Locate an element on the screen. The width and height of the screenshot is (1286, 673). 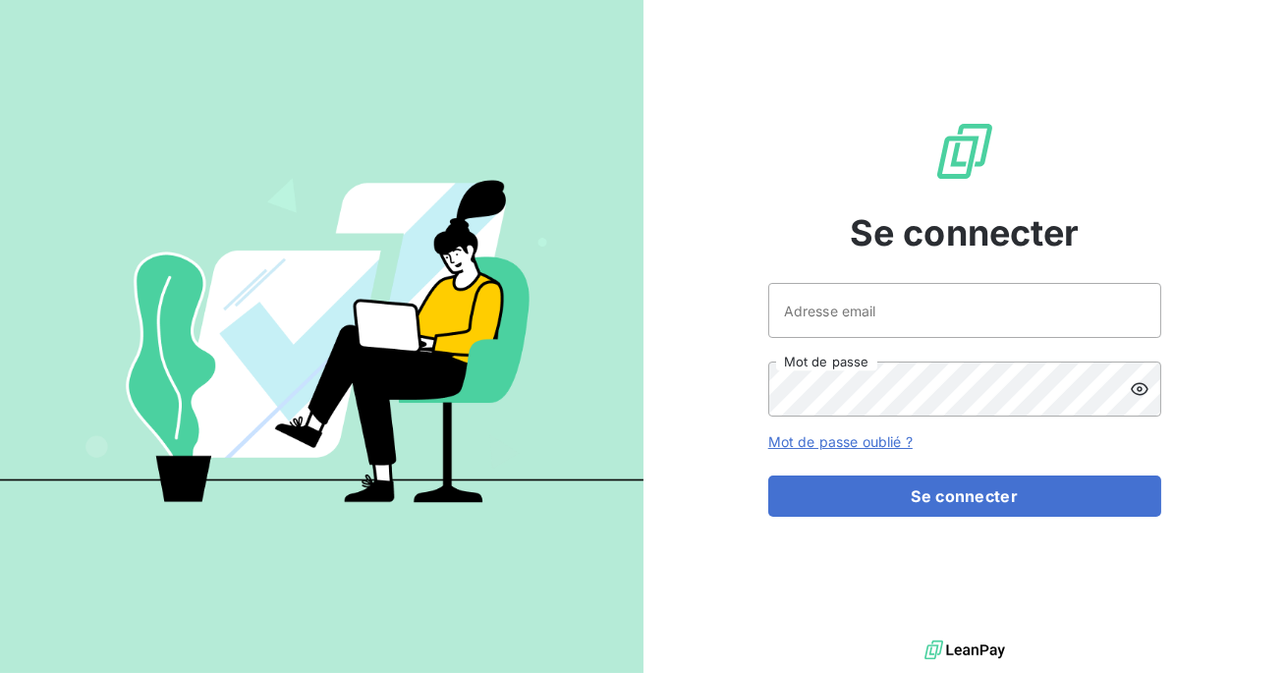
span: Se connecter is located at coordinates (965, 233).